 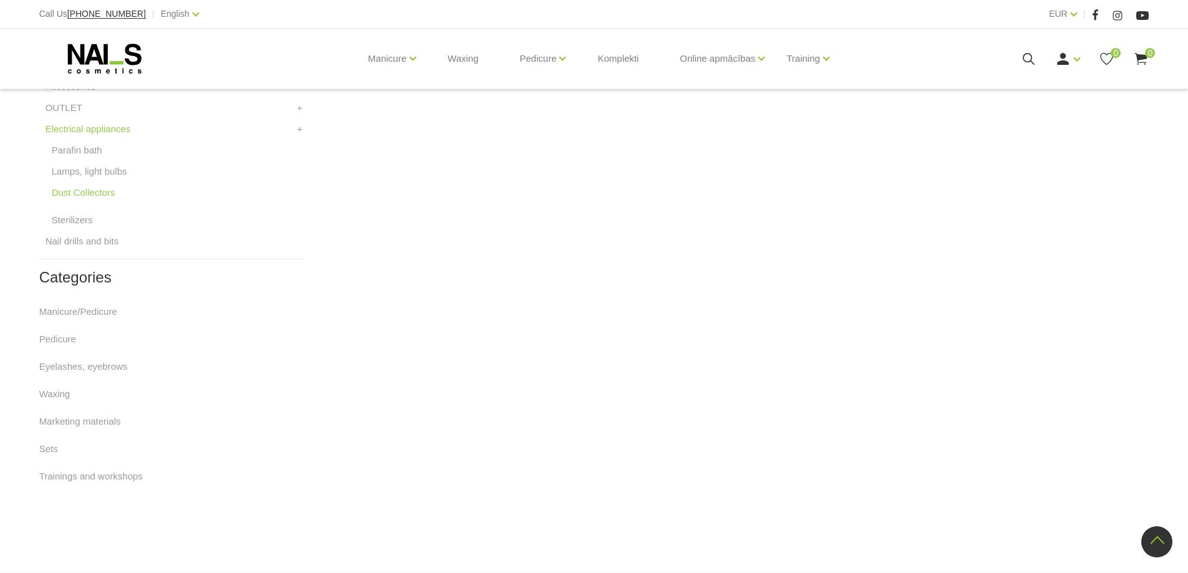 I want to click on a: OUTLET, so click(x=64, y=108).